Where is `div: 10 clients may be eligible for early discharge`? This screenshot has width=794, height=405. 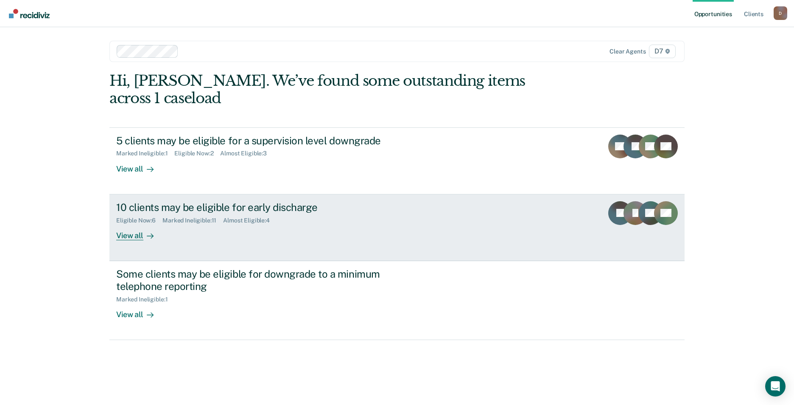
div: 10 clients may be eligible for early discharge is located at coordinates (265, 207).